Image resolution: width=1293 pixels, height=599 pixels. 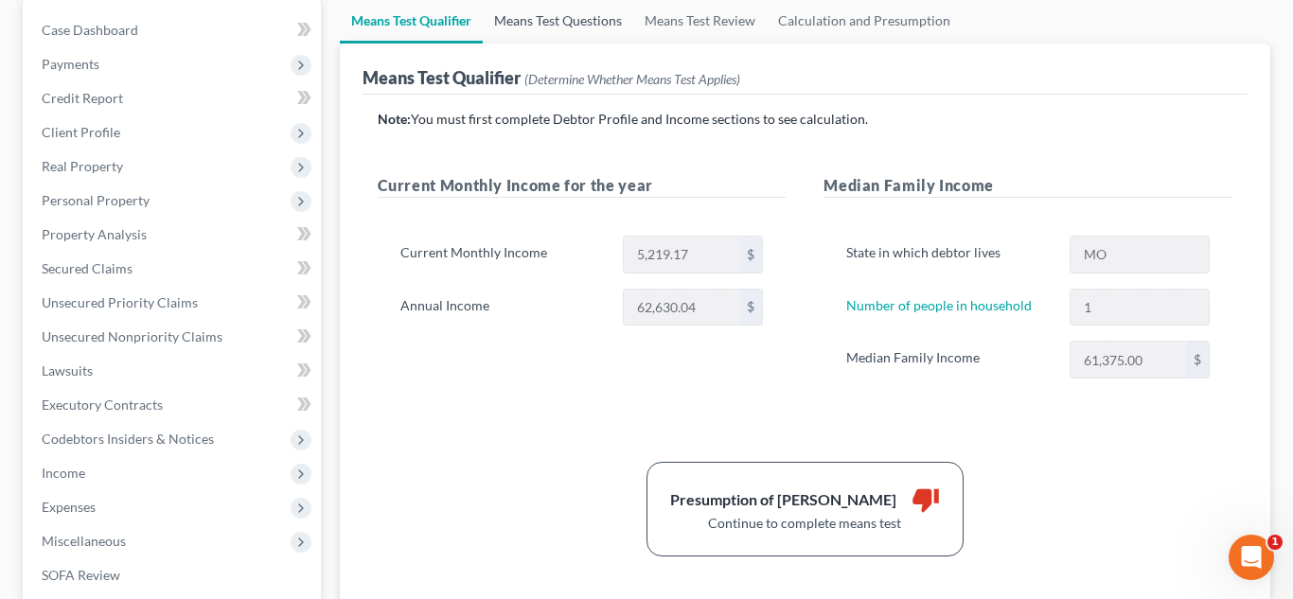 What do you see at coordinates (173, 337) in the screenshot?
I see `a: Unsecured Nonpriority Claims` at bounding box center [173, 337].